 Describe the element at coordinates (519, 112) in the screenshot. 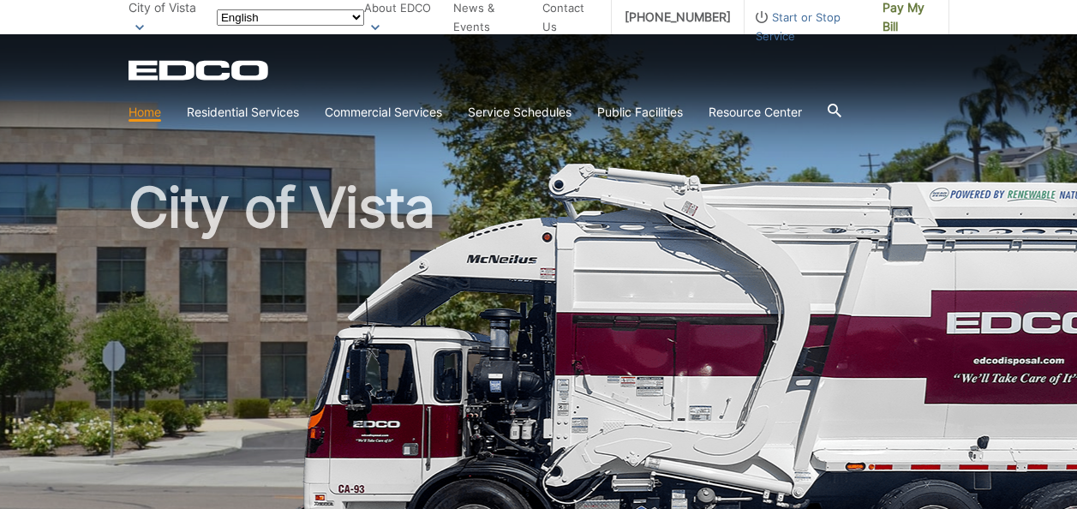

I see `a: Service Schedules` at that location.